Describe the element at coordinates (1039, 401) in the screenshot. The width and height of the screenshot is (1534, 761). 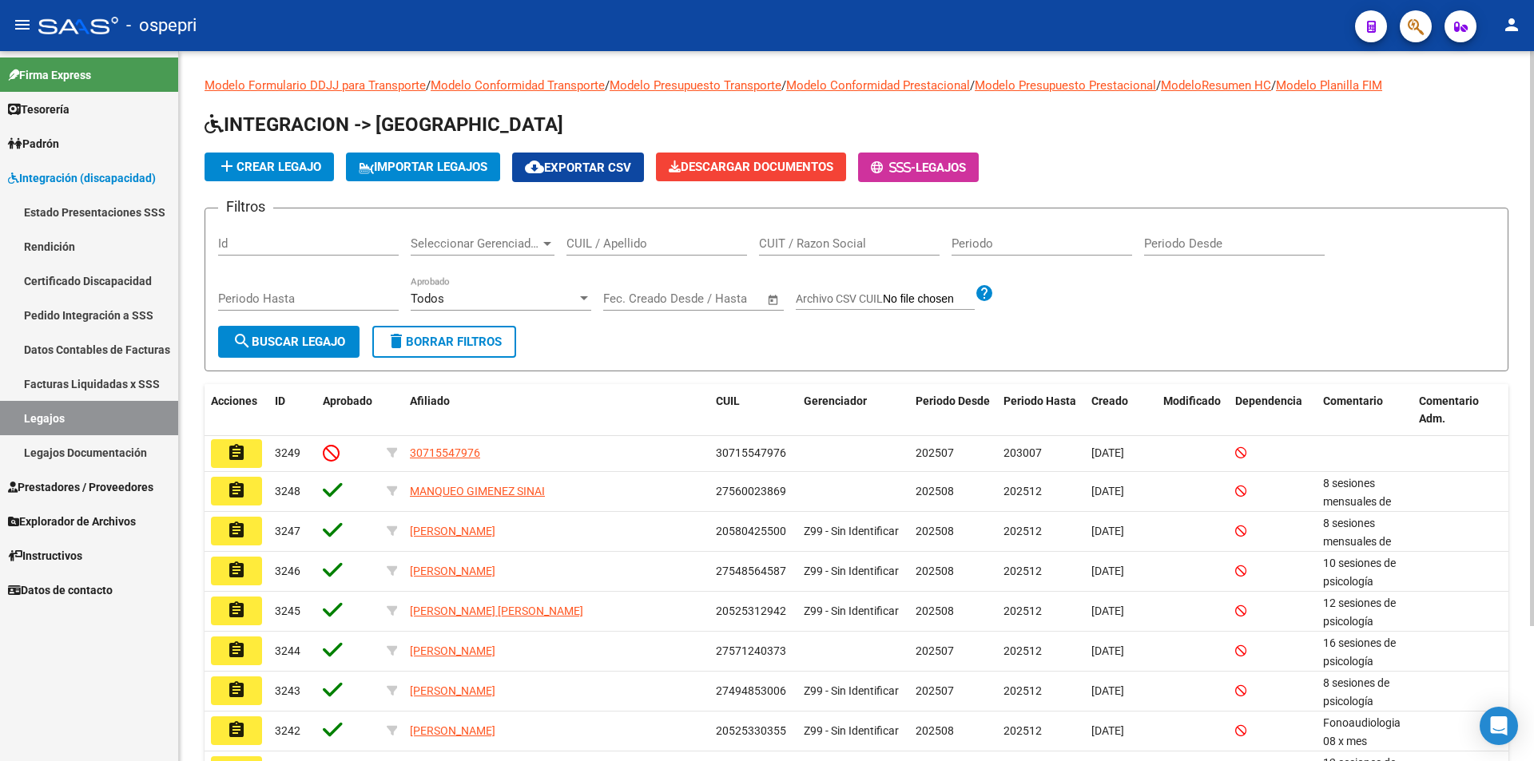
I see `span: Periodo Hasta` at that location.